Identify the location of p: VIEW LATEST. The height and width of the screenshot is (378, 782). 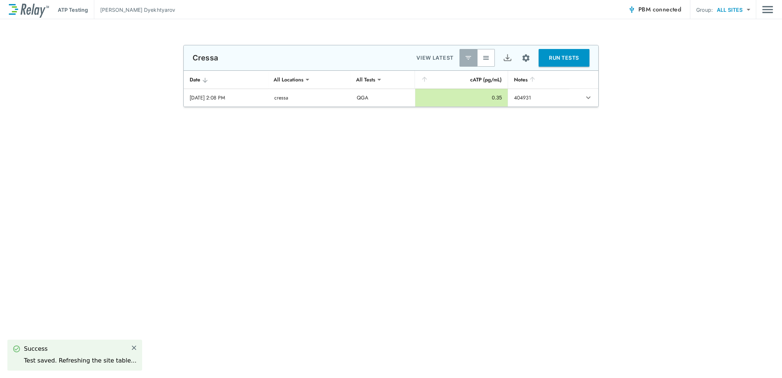
(435, 58).